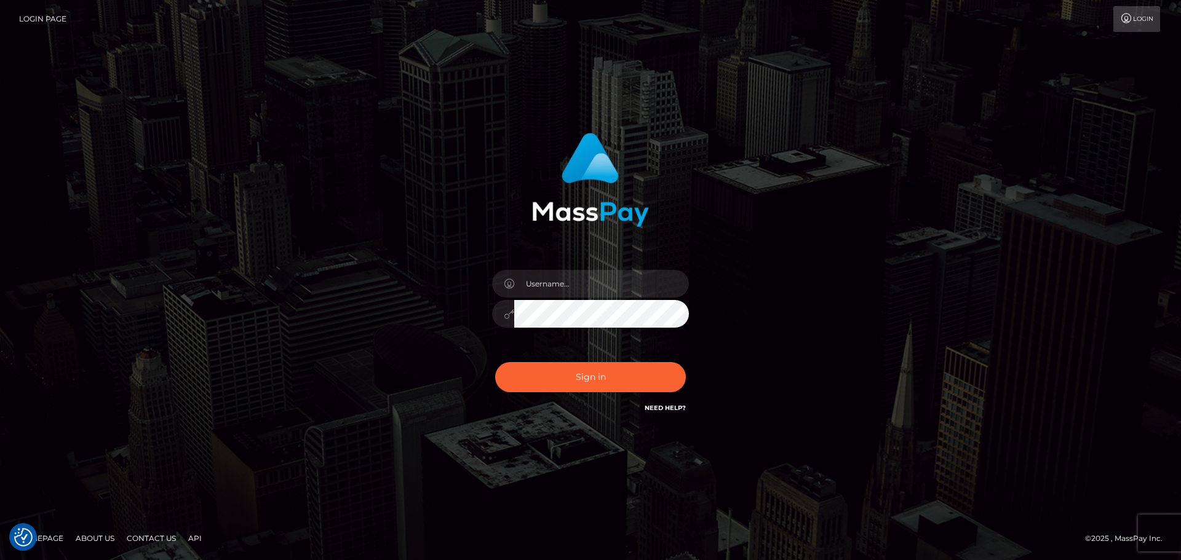 The image size is (1181, 560). Describe the element at coordinates (665, 408) in the screenshot. I see `a: Need Help?` at that location.